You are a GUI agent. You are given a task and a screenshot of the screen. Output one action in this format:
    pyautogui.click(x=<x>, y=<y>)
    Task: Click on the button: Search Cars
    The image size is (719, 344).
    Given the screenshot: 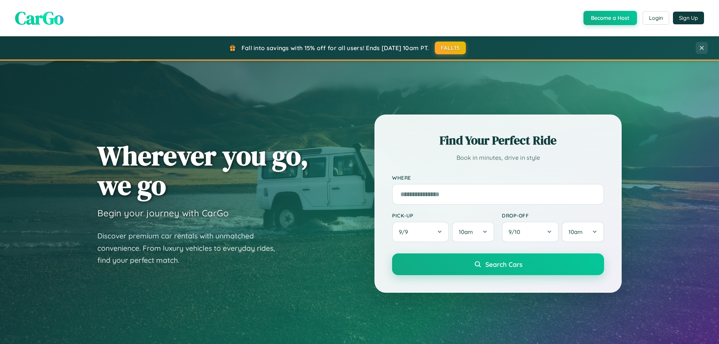 What is the action you would take?
    pyautogui.click(x=498, y=264)
    